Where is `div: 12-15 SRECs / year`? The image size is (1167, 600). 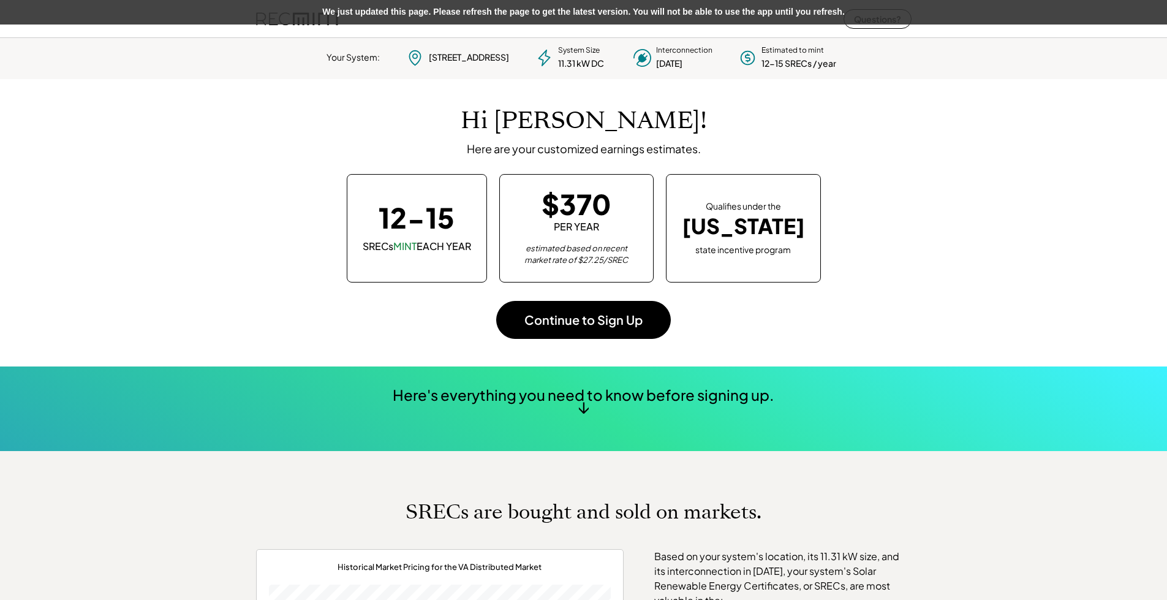 div: 12-15 SRECs / year is located at coordinates (799, 64).